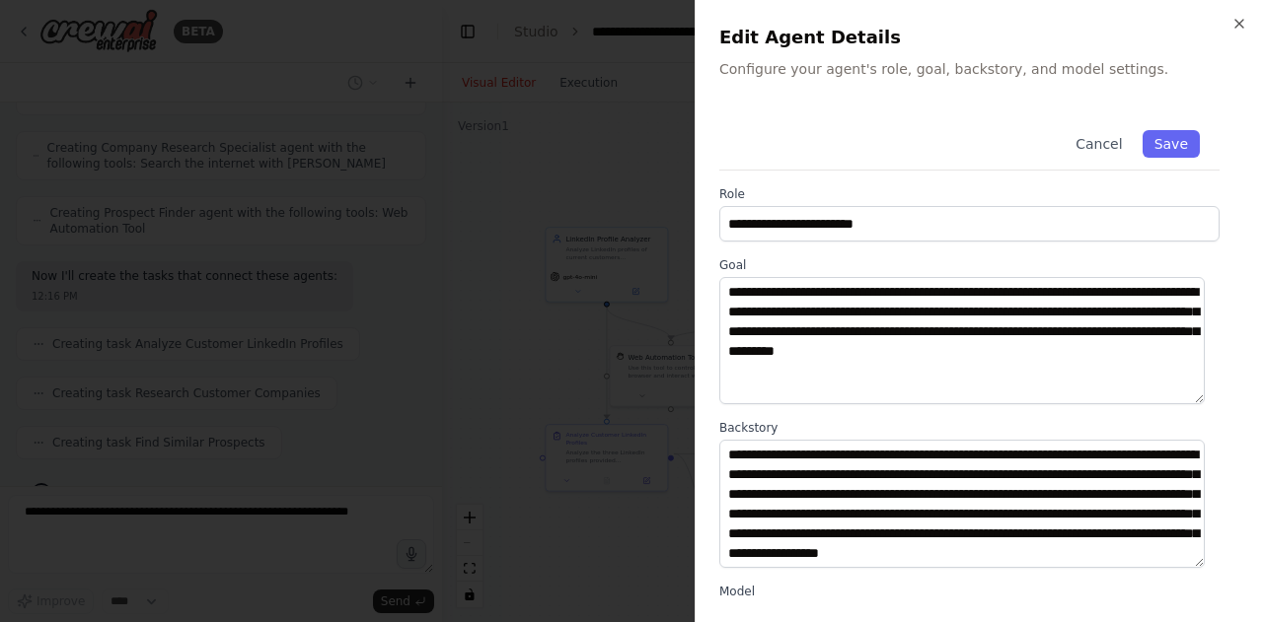 The image size is (1263, 622). I want to click on label: Model, so click(969, 592).